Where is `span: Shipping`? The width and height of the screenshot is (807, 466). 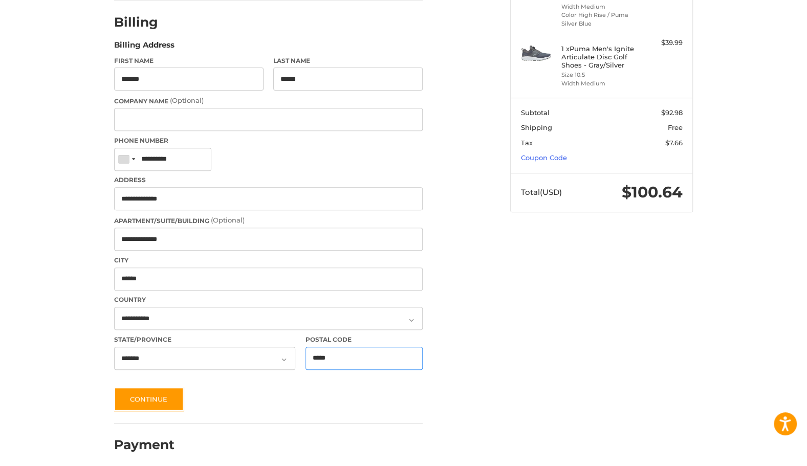 span: Shipping is located at coordinates (537, 127).